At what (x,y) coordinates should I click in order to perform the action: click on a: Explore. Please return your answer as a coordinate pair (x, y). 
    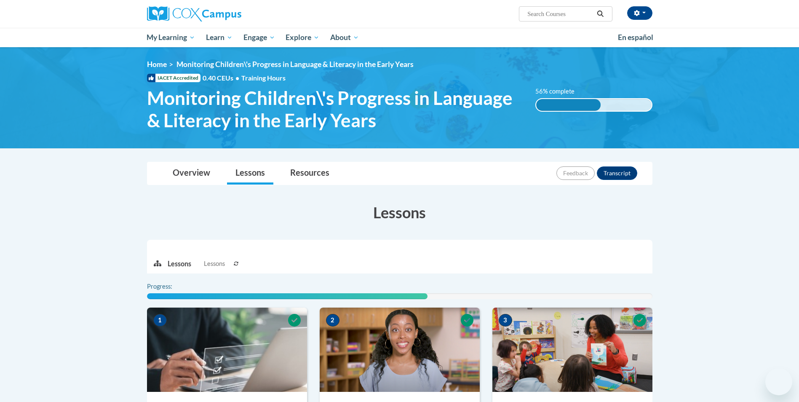
    Looking at the image, I should click on (302, 37).